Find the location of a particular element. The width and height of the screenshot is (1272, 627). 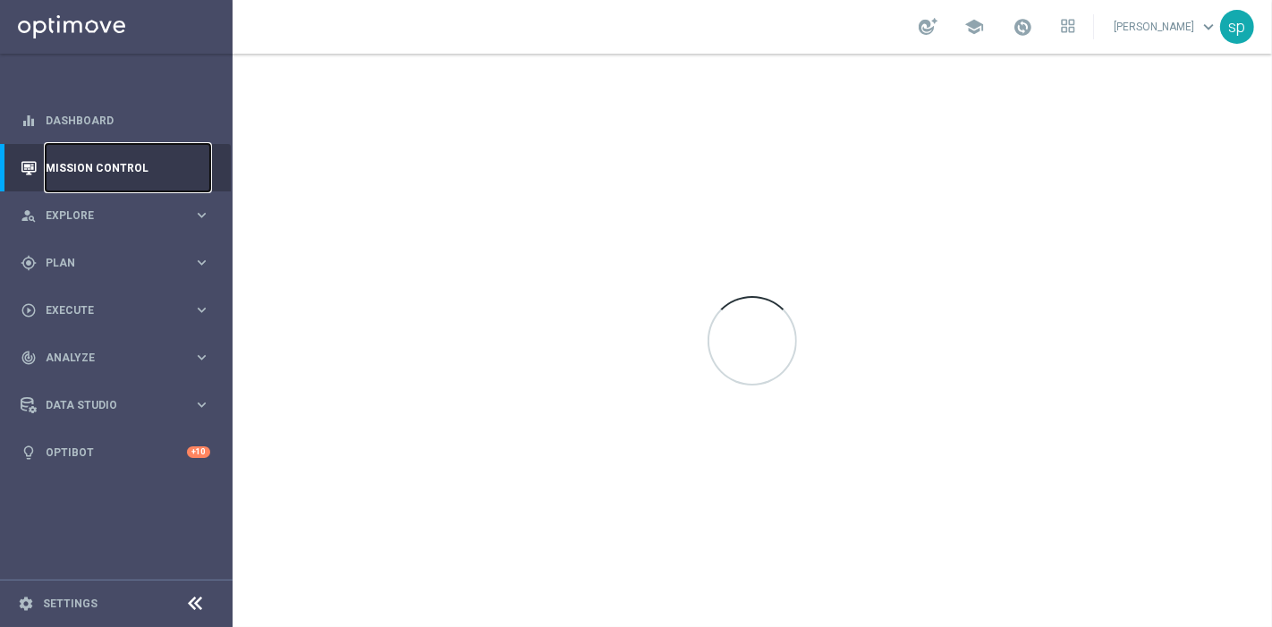

div: gps_fixed Plan keyboard_arrow_right is located at coordinates (115, 263).